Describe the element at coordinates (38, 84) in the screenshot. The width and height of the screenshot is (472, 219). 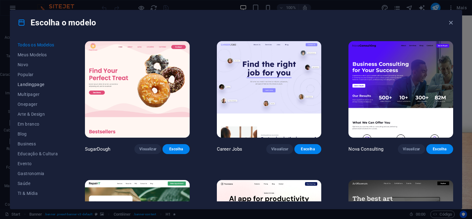
I see `span: Landingpage` at that location.